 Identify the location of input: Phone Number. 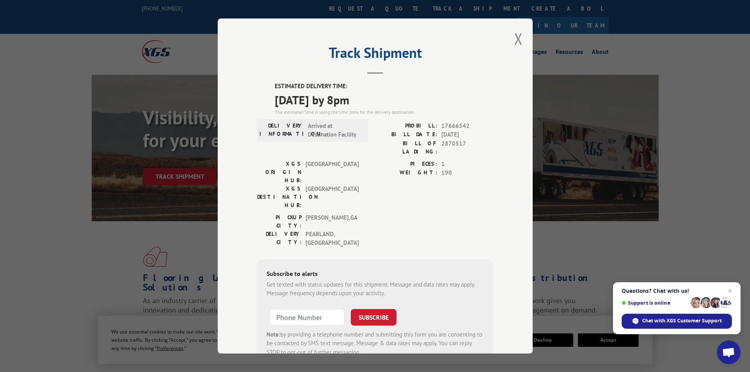
(307, 317).